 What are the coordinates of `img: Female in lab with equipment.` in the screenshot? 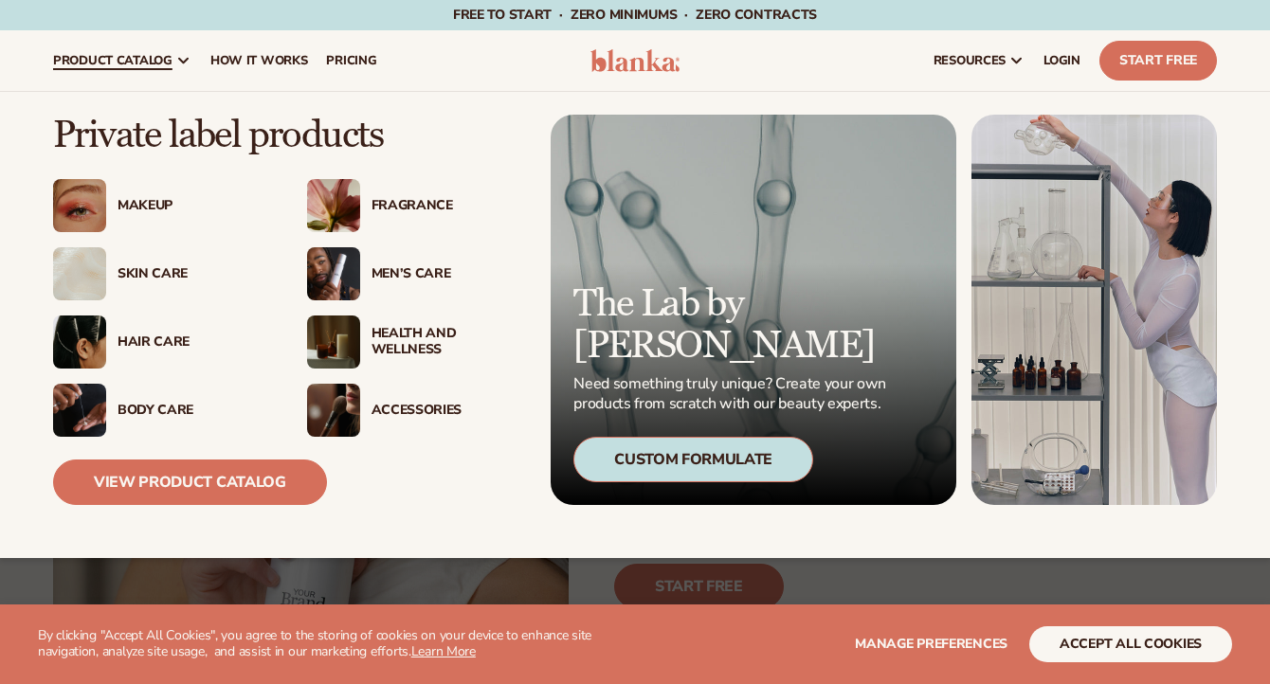 It's located at (1093, 310).